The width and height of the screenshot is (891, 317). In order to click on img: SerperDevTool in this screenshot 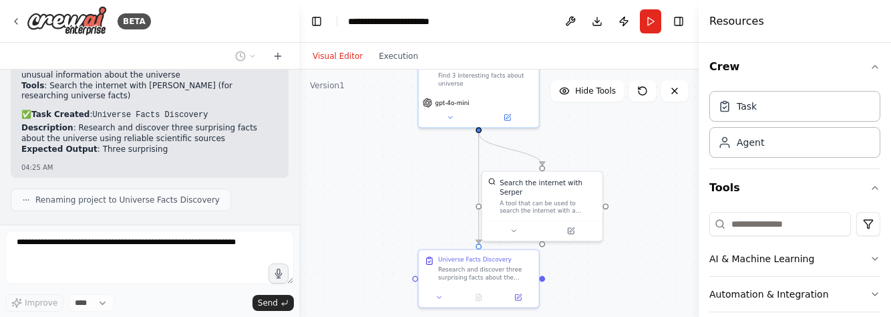, I will do `click(493, 182)`.